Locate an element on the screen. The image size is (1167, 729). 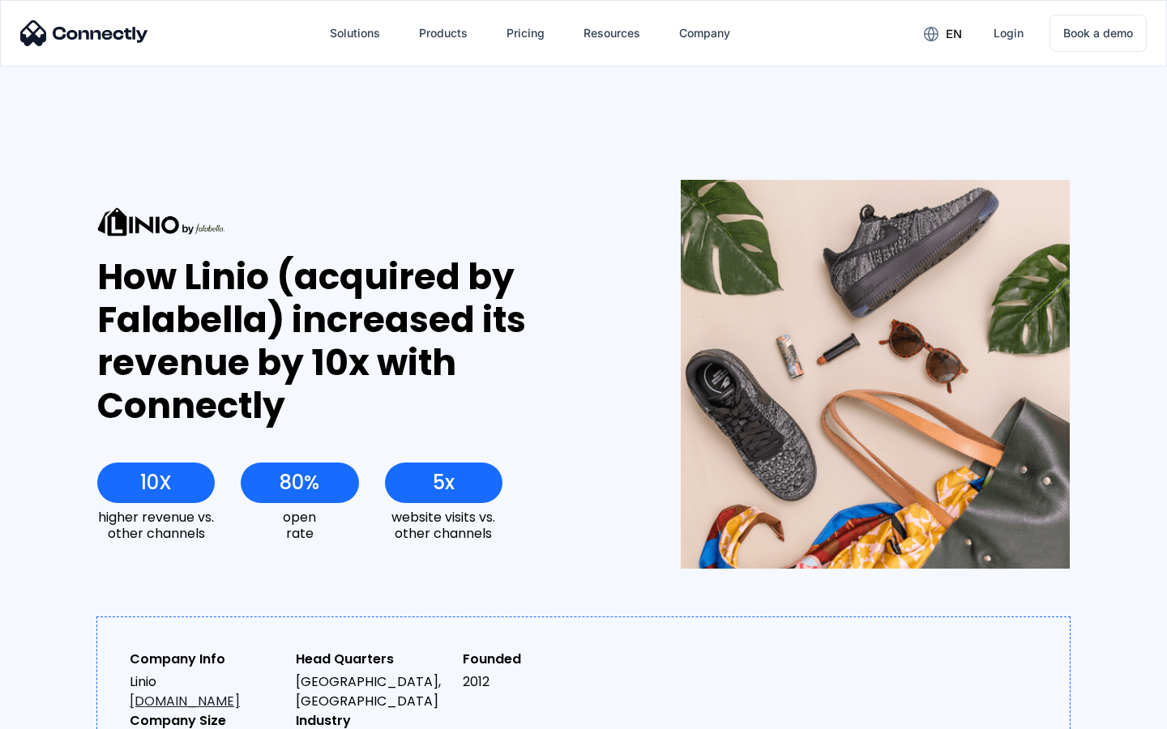
div: higher revenue vs. other channels is located at coordinates (156, 525).